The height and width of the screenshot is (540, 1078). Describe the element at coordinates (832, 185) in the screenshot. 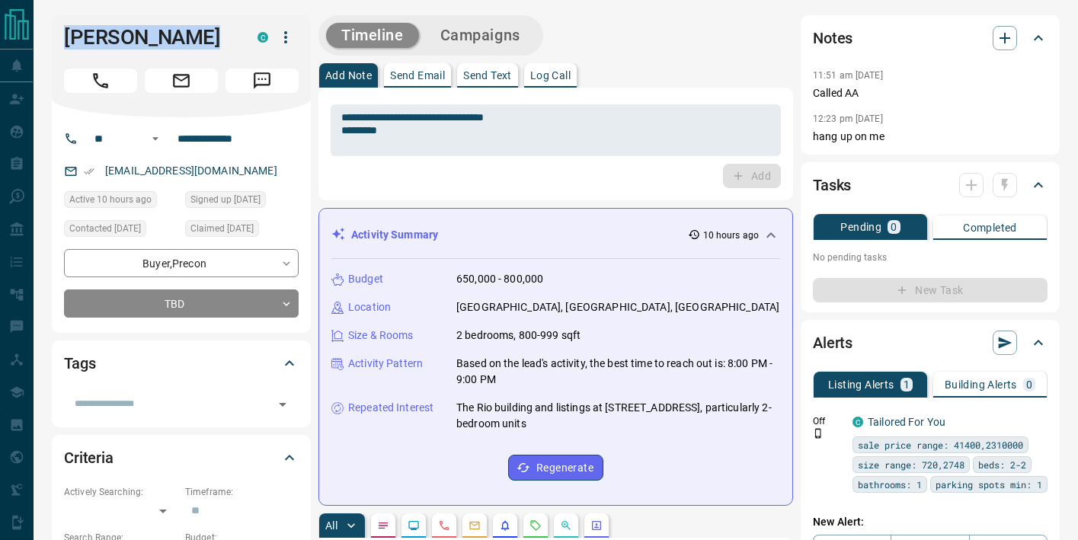

I see `h2: Tasks` at that location.